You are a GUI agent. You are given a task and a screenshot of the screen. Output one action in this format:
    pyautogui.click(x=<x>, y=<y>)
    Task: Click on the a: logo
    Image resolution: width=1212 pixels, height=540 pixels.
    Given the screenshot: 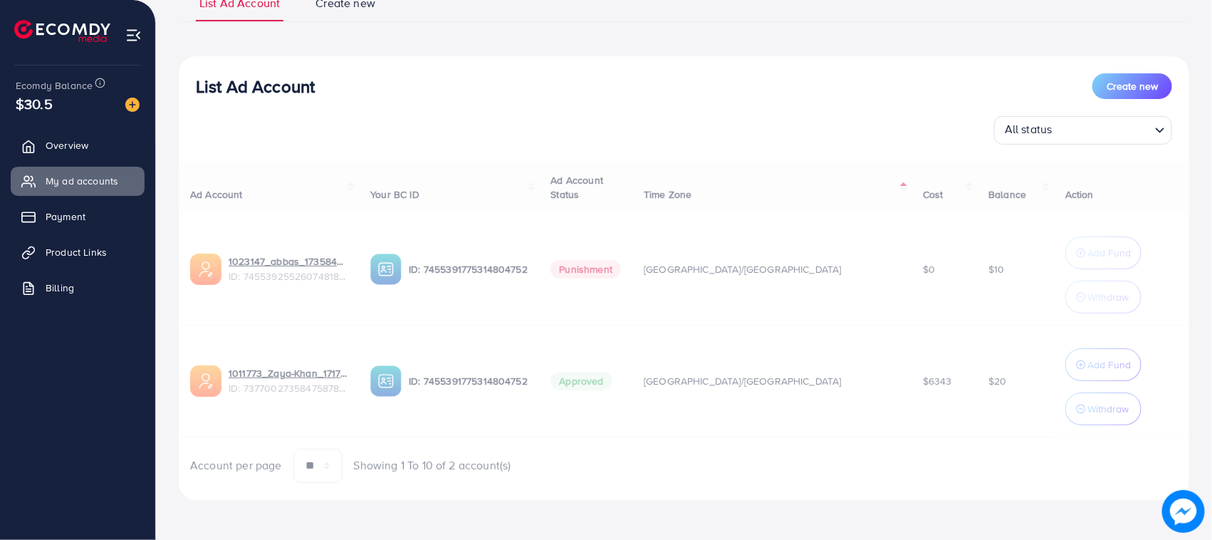 What is the action you would take?
    pyautogui.click(x=62, y=31)
    